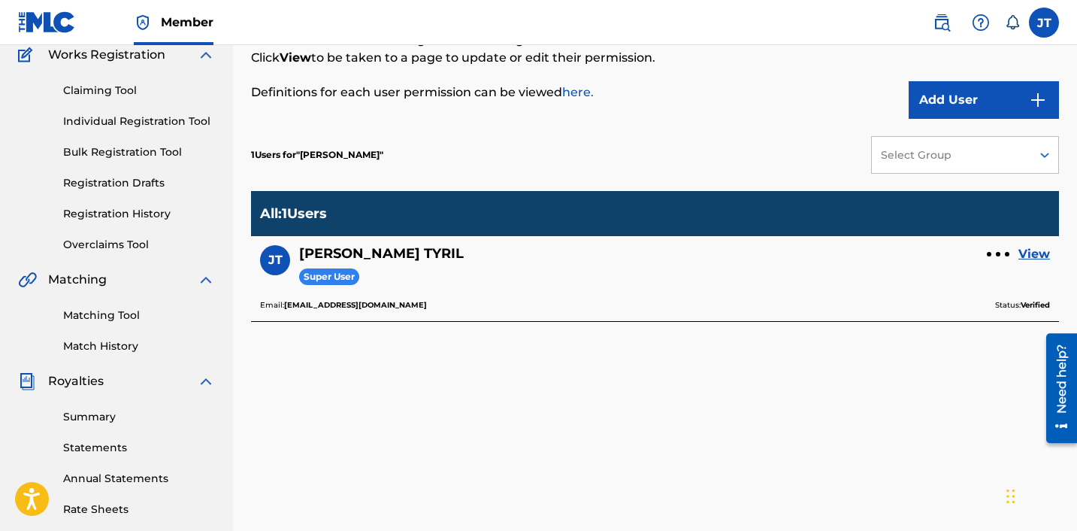 This screenshot has height=531, width=1077. What do you see at coordinates (1040, 495) in the screenshot?
I see `div: Chat Widget` at bounding box center [1040, 495].